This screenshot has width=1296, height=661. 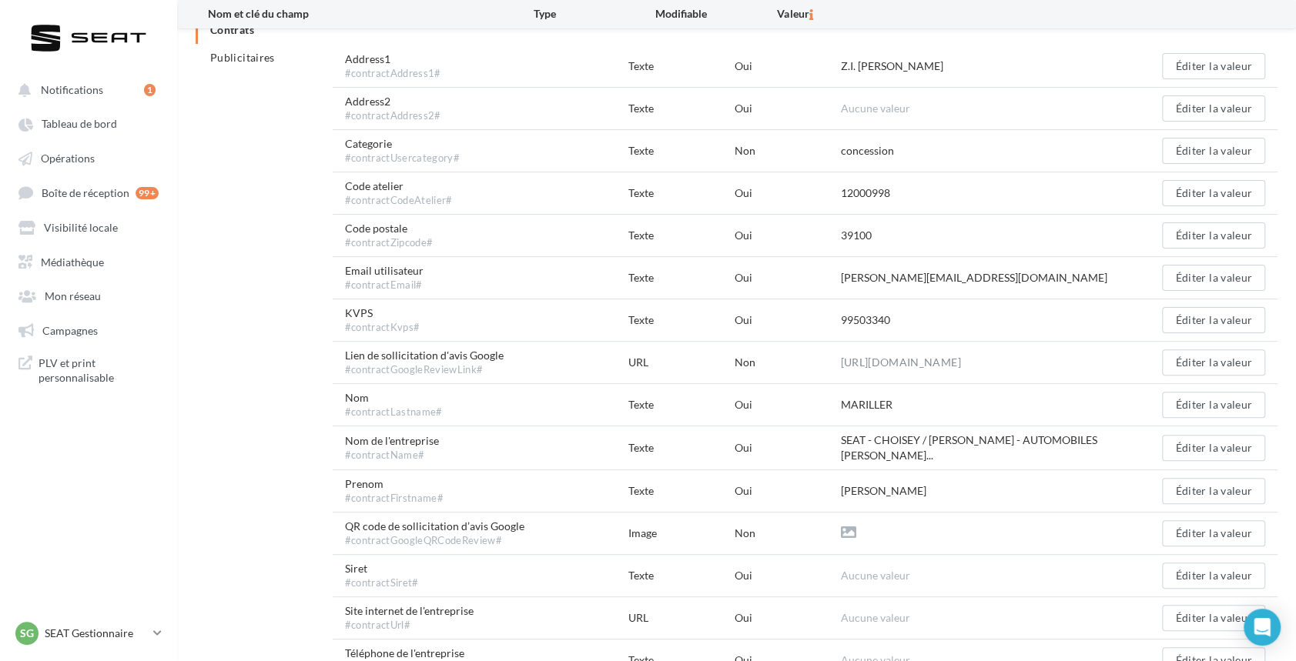 I want to click on span: Site internet de l'entreprise, so click(x=409, y=618).